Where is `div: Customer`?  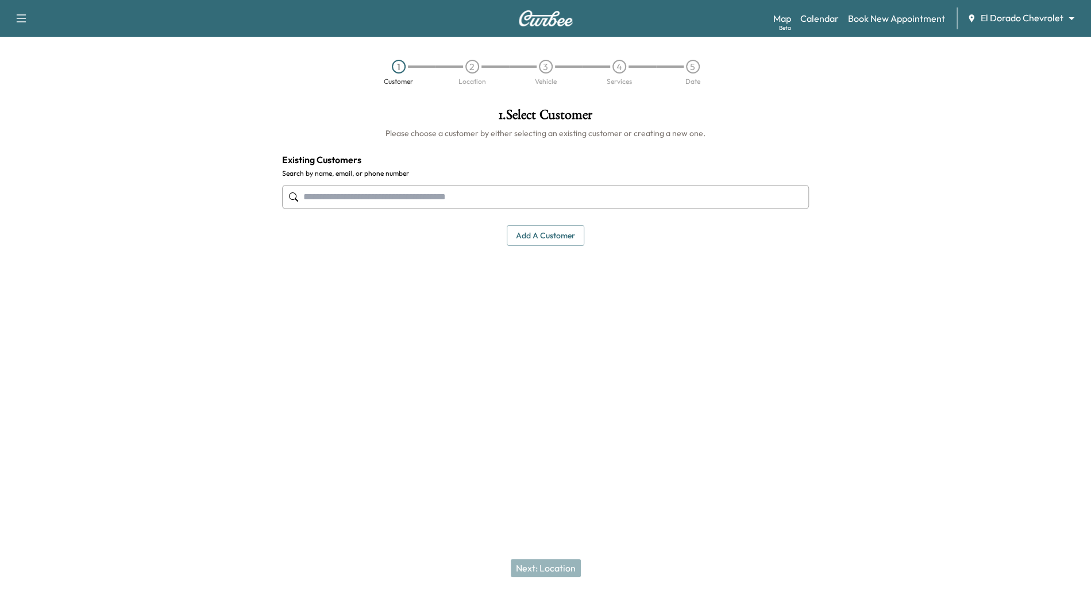
div: Customer is located at coordinates (398, 82).